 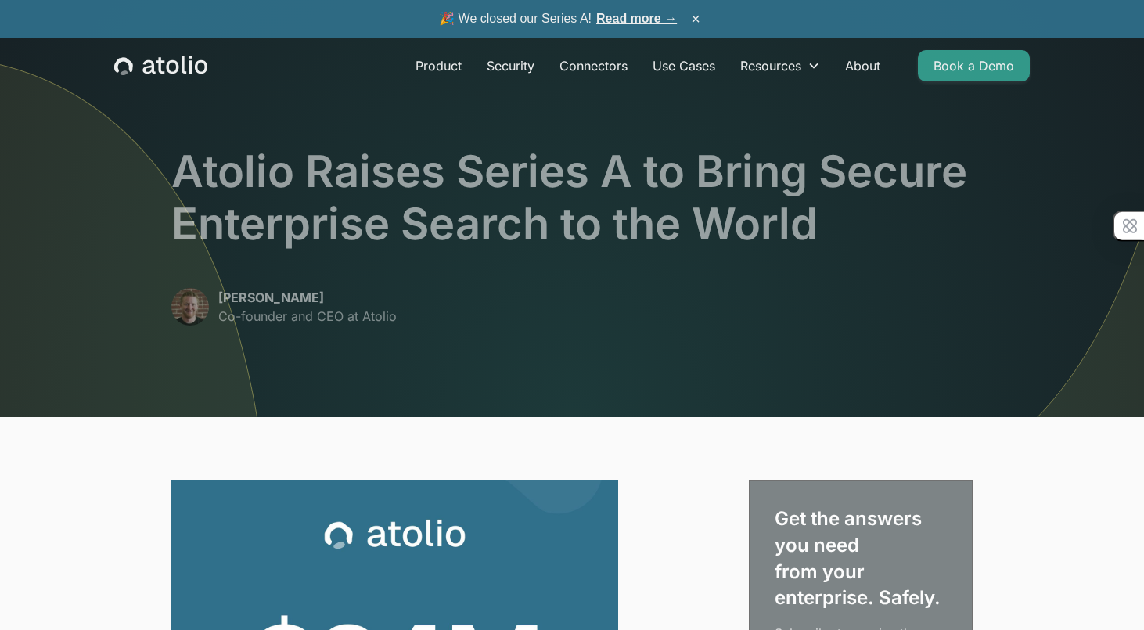 What do you see at coordinates (636, 18) in the screenshot?
I see `a: Read more →` at bounding box center [636, 18].